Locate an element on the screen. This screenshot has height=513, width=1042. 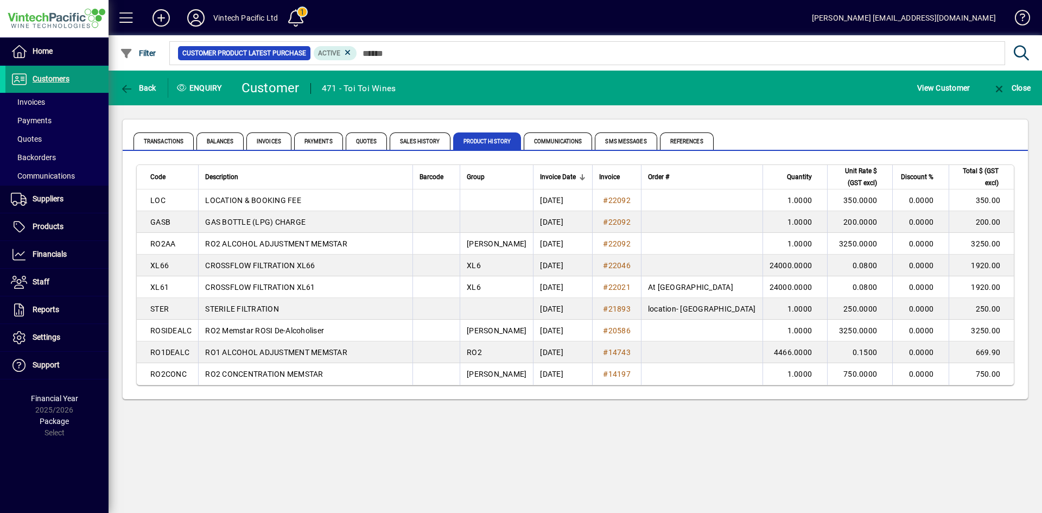
div: Unit Rate $ (GST excl) is located at coordinates (860, 177).